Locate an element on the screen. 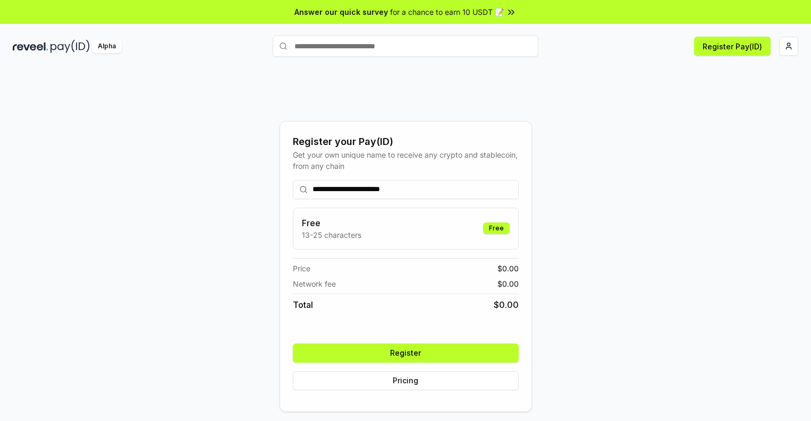 This screenshot has height=421, width=811. span: Total is located at coordinates (303, 305).